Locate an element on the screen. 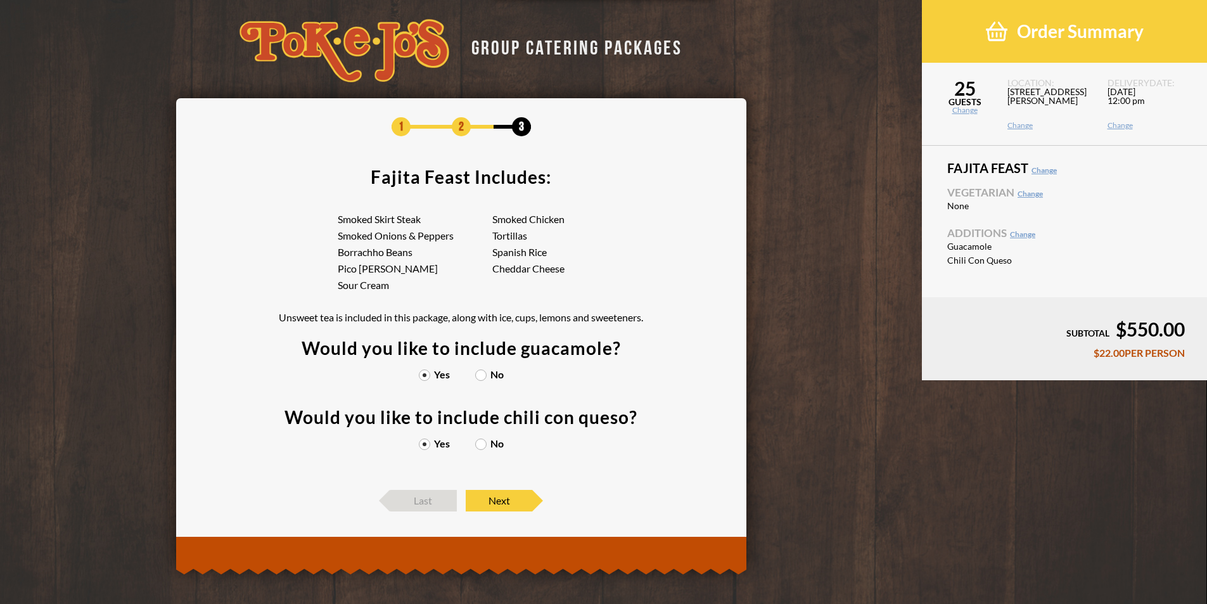 The image size is (1207, 604). div: Would you like to include chili con queso? is located at coordinates (461, 417).